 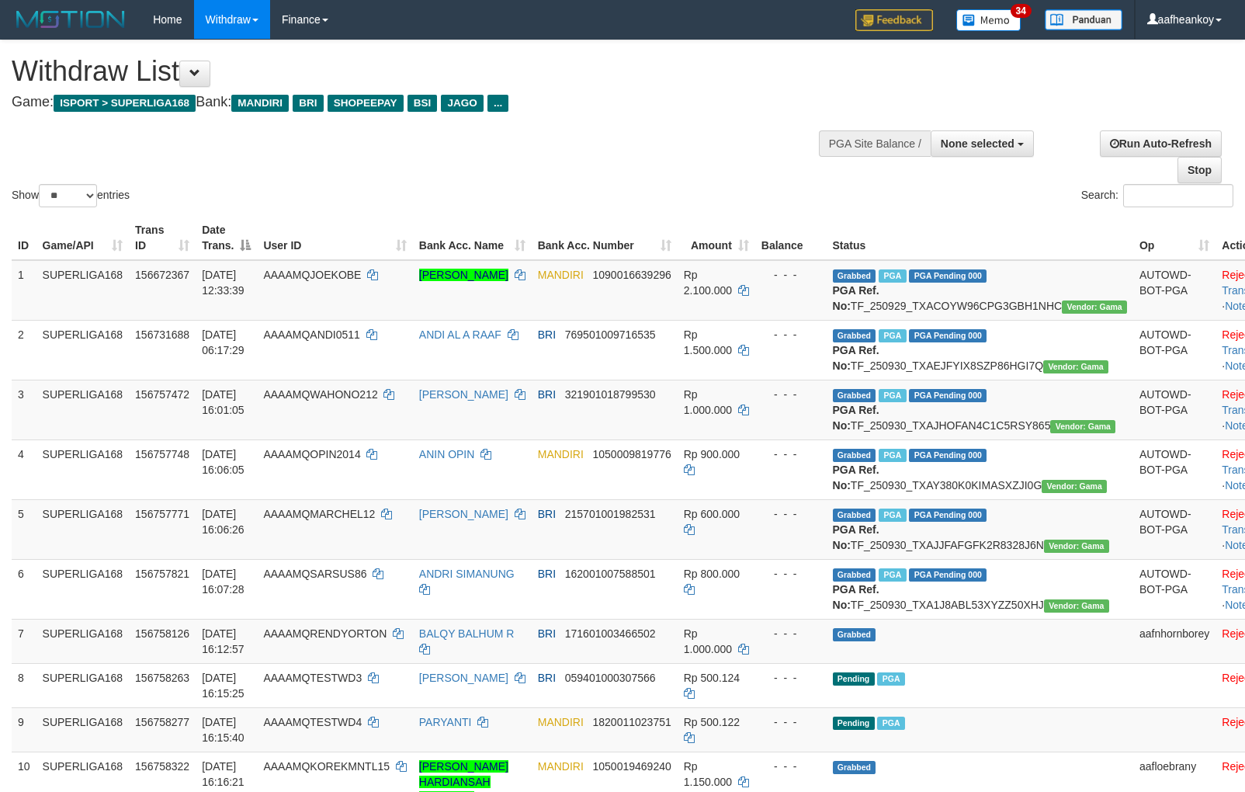 I want to click on span: 156757821, so click(x=162, y=574).